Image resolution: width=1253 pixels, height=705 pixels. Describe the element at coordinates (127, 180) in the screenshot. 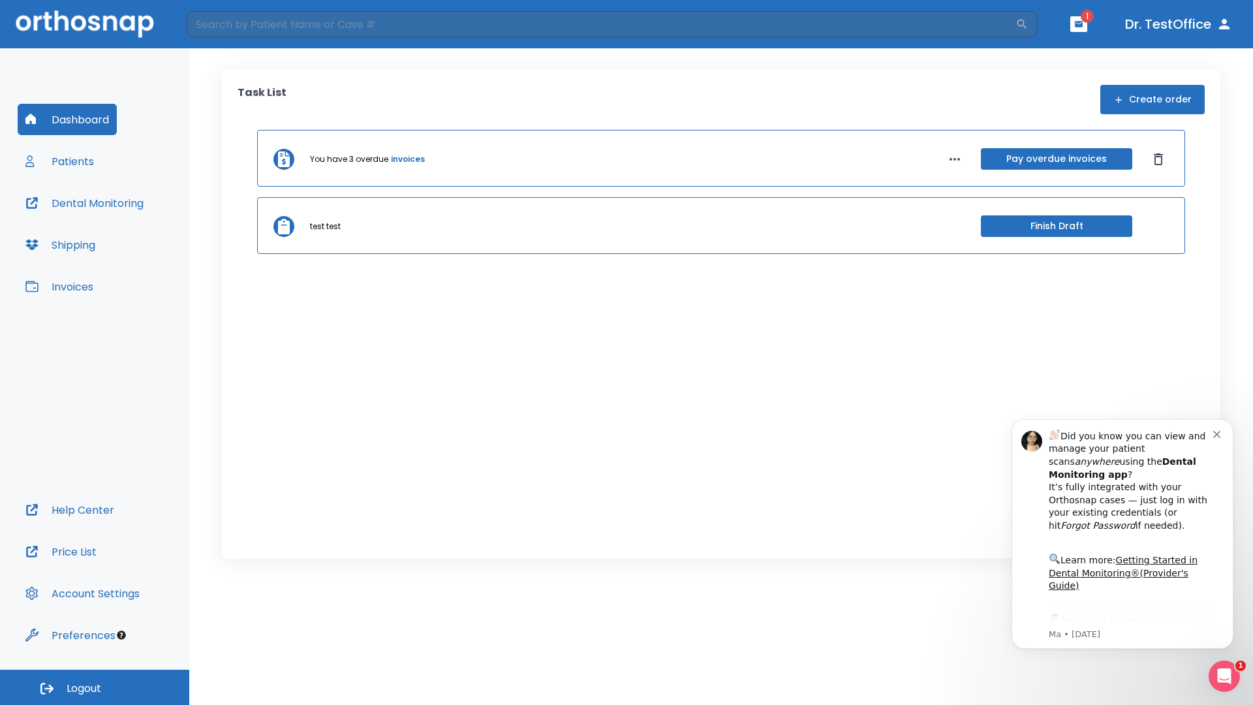

I see `a: (Provider's Guide)` at that location.